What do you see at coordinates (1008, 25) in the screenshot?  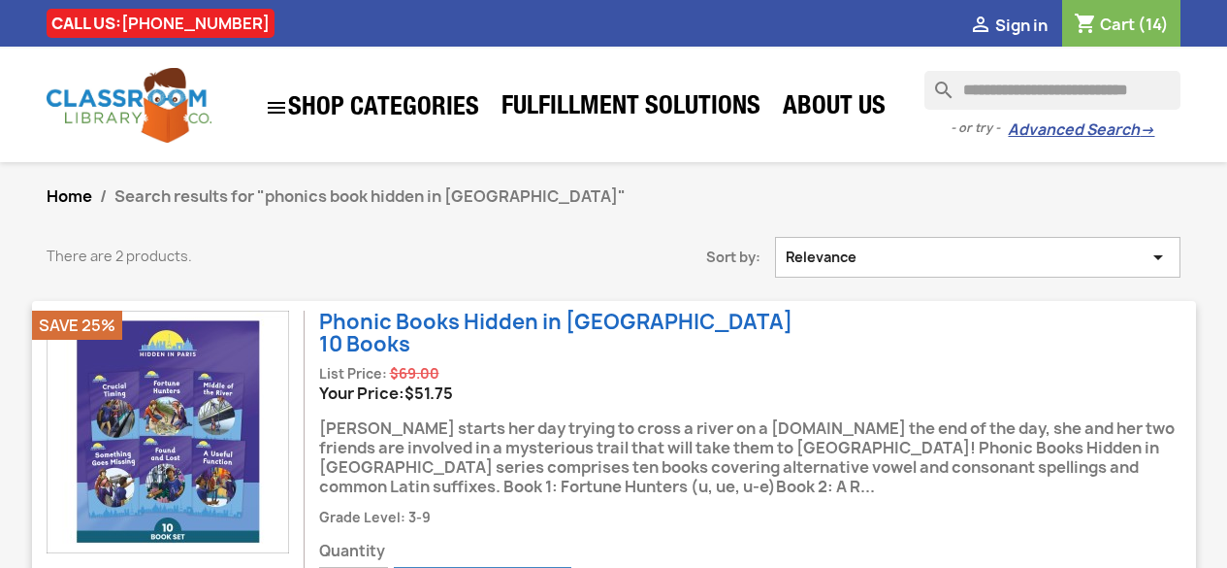 I see `a:  Sign in` at bounding box center [1008, 25].